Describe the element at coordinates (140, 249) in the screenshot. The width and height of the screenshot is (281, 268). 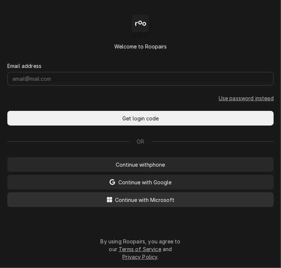
I see `a: Terms of Service` at that location.